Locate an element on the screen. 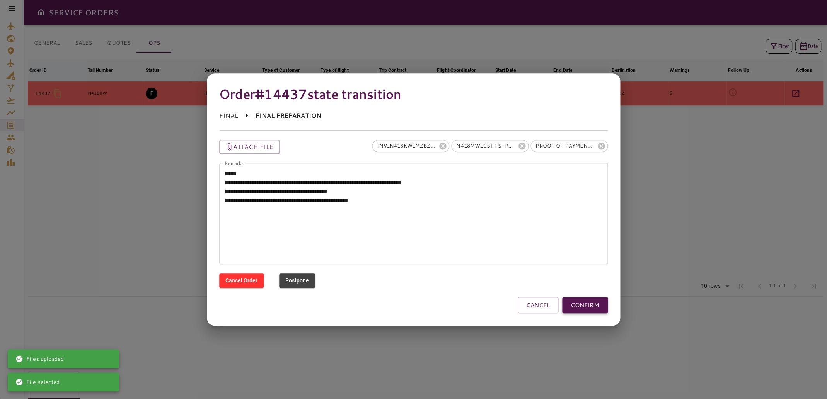 This screenshot has width=827, height=399. div: File selected is located at coordinates (37, 382).